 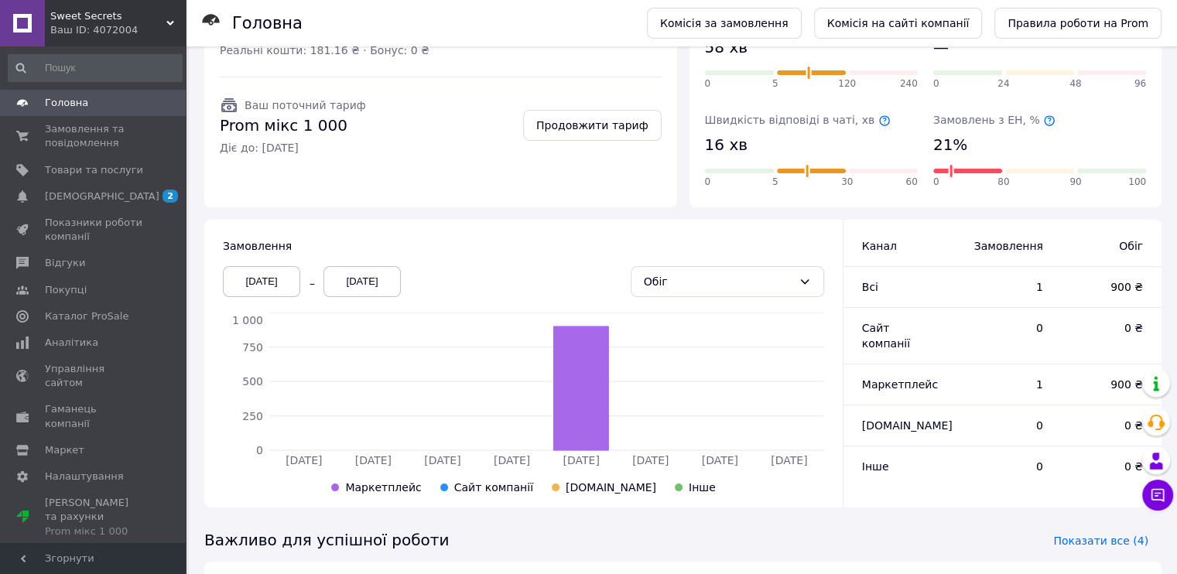 What do you see at coordinates (65, 263) in the screenshot?
I see `span: Відгуки` at bounding box center [65, 263].